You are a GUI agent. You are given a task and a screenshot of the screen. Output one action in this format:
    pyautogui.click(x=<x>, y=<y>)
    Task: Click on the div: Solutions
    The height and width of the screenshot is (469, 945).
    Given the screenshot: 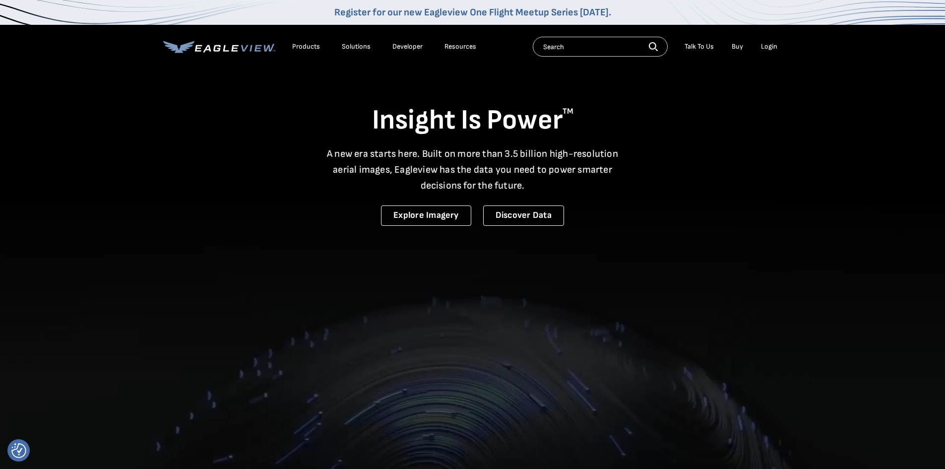 What is the action you would take?
    pyautogui.click(x=356, y=47)
    